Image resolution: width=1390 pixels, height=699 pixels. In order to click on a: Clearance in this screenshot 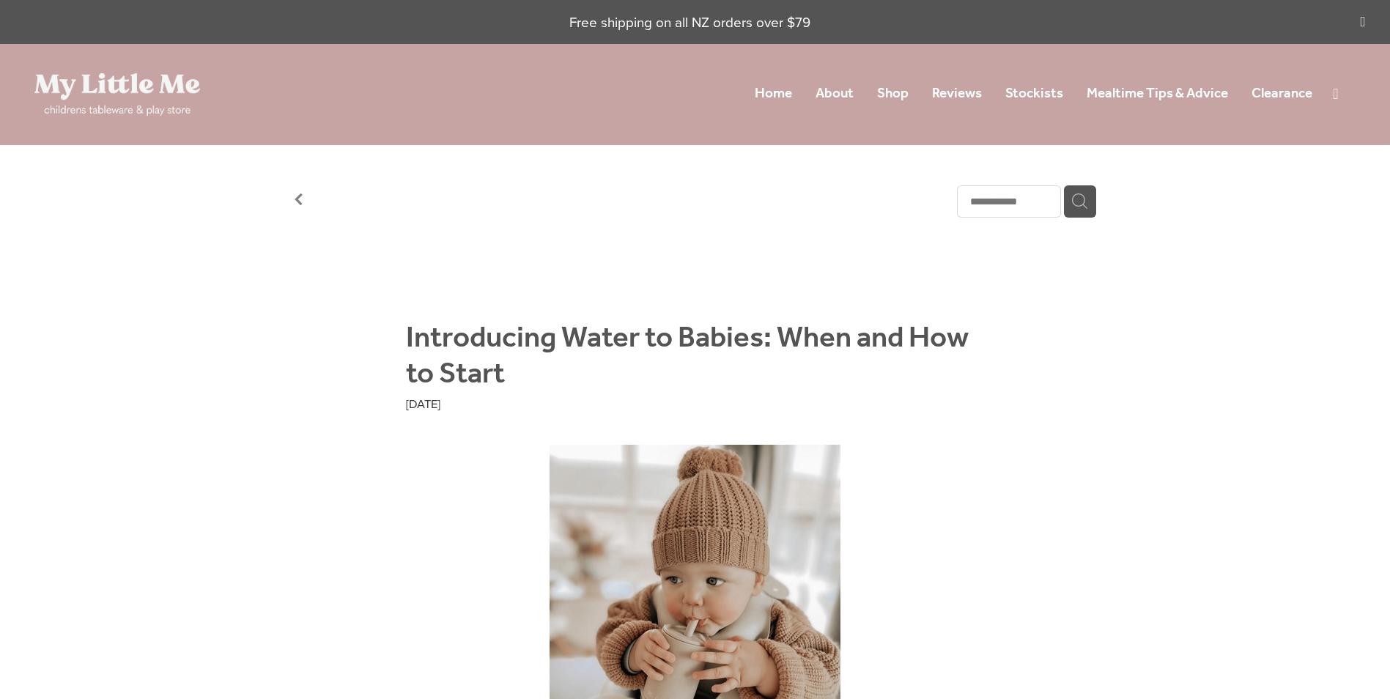, I will do `click(1282, 94)`.